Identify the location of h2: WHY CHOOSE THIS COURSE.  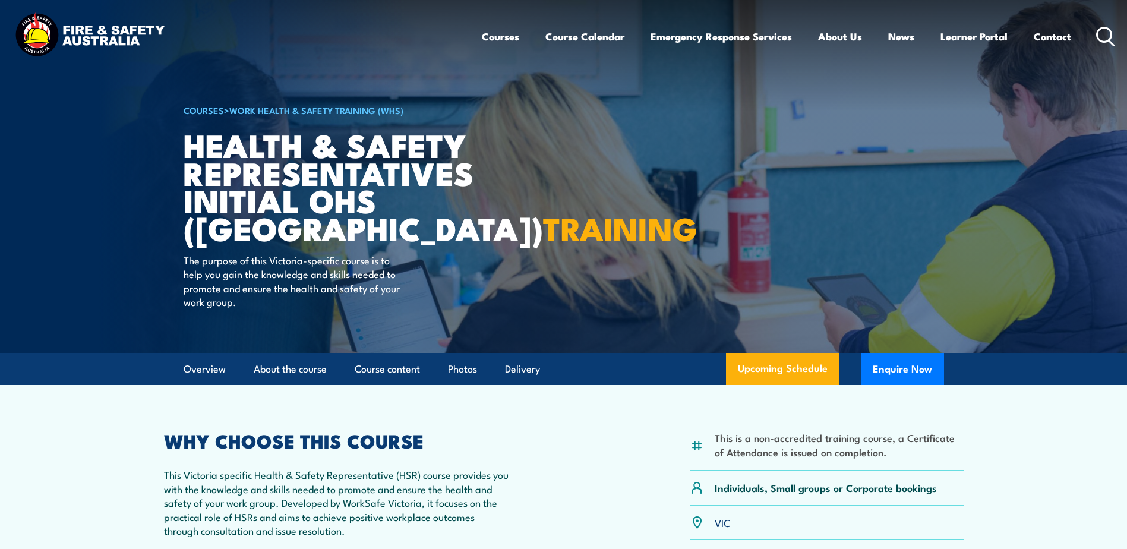
(337, 440).